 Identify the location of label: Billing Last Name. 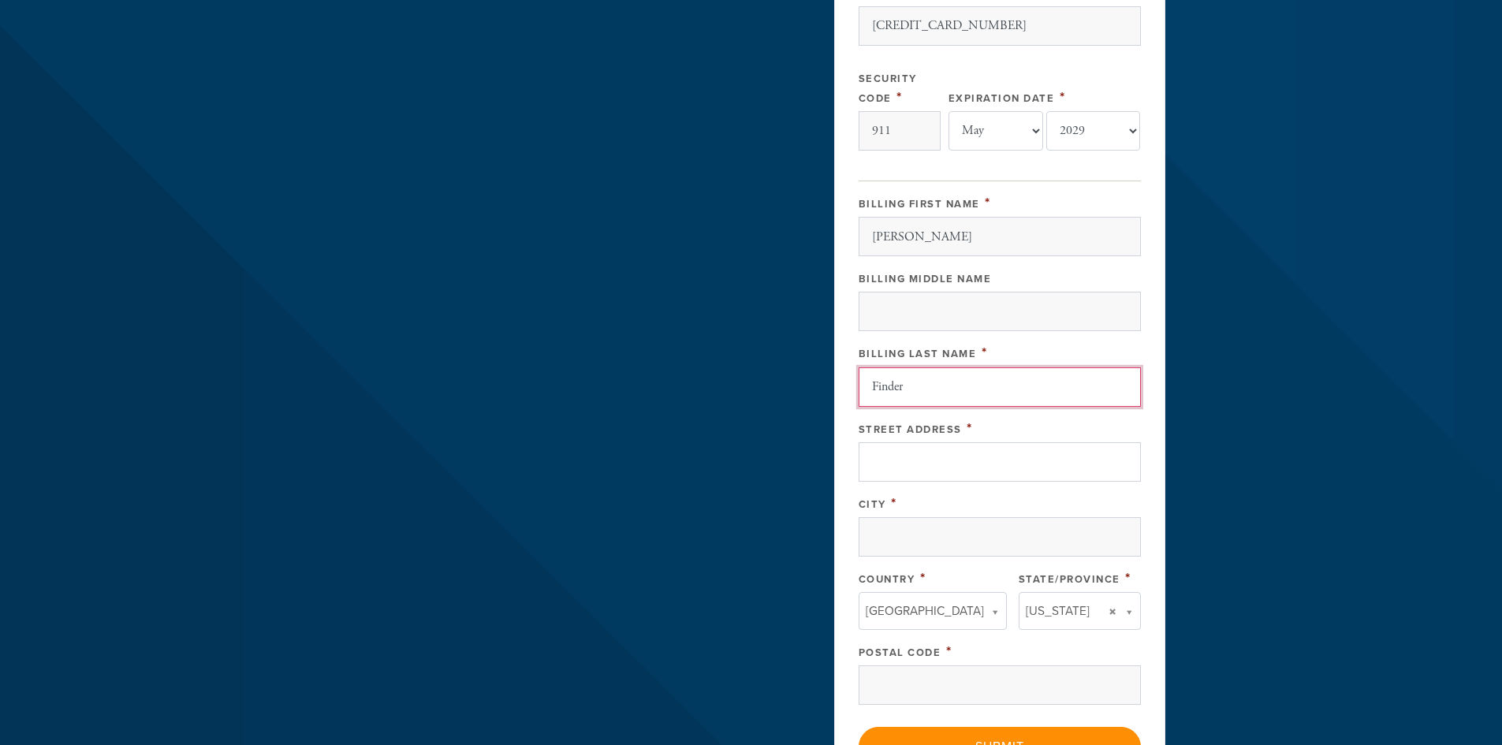
(917, 354).